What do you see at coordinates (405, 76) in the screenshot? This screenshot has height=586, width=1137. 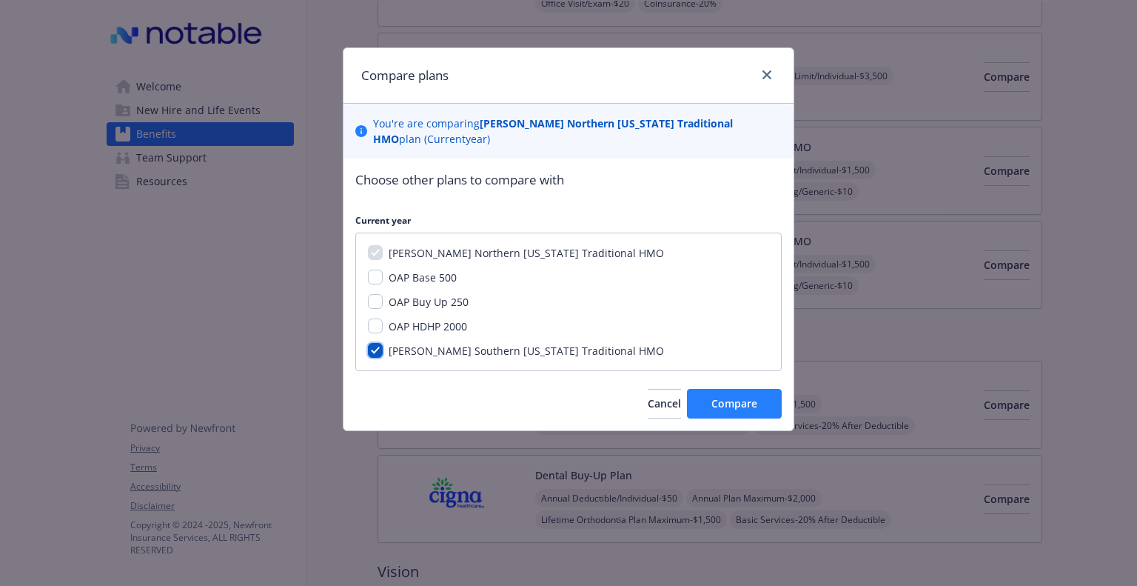 I see `h1: Compare plans` at bounding box center [405, 76].